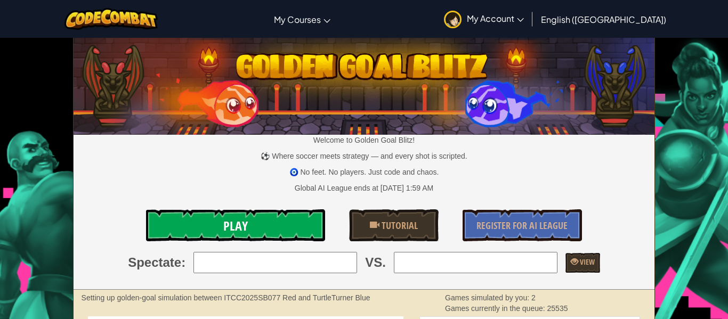 The image size is (728, 319). What do you see at coordinates (522, 225) in the screenshot?
I see `span: Register for AI League` at bounding box center [522, 225].